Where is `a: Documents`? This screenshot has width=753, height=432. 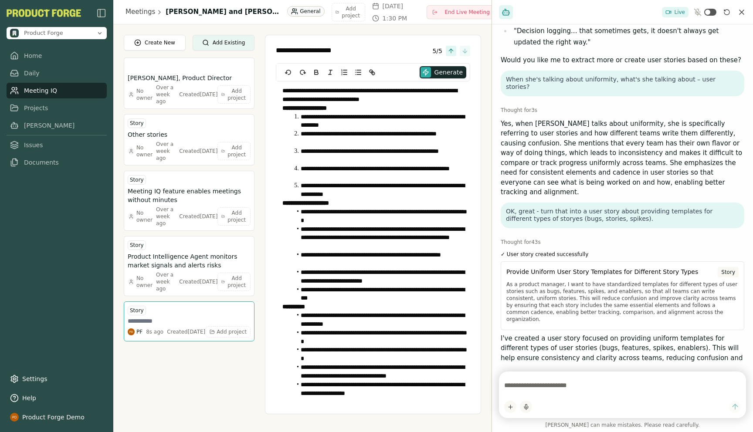 a: Documents is located at coordinates (57, 162).